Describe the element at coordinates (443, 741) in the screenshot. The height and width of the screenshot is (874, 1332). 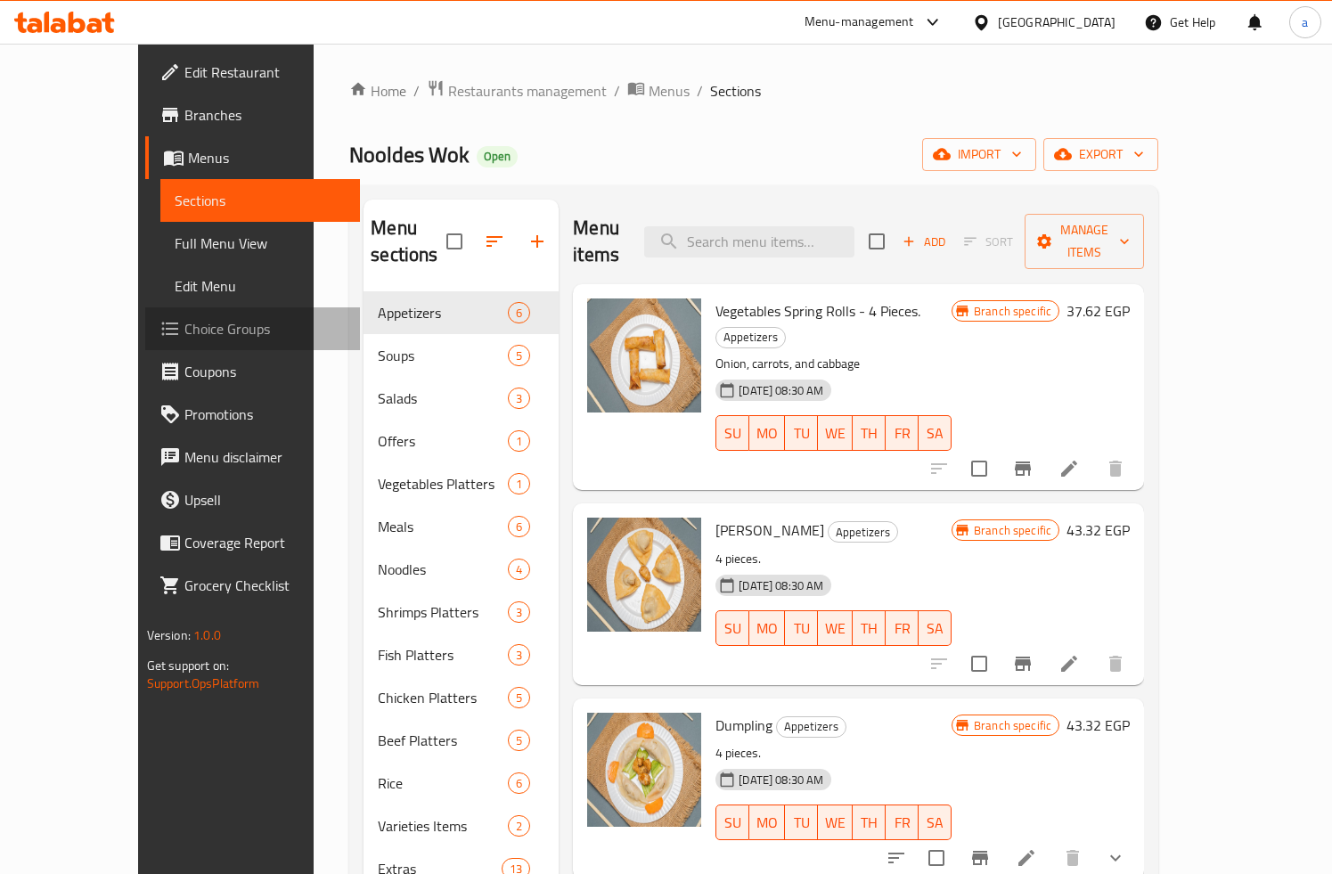
I see `span: Beef Platters` at that location.